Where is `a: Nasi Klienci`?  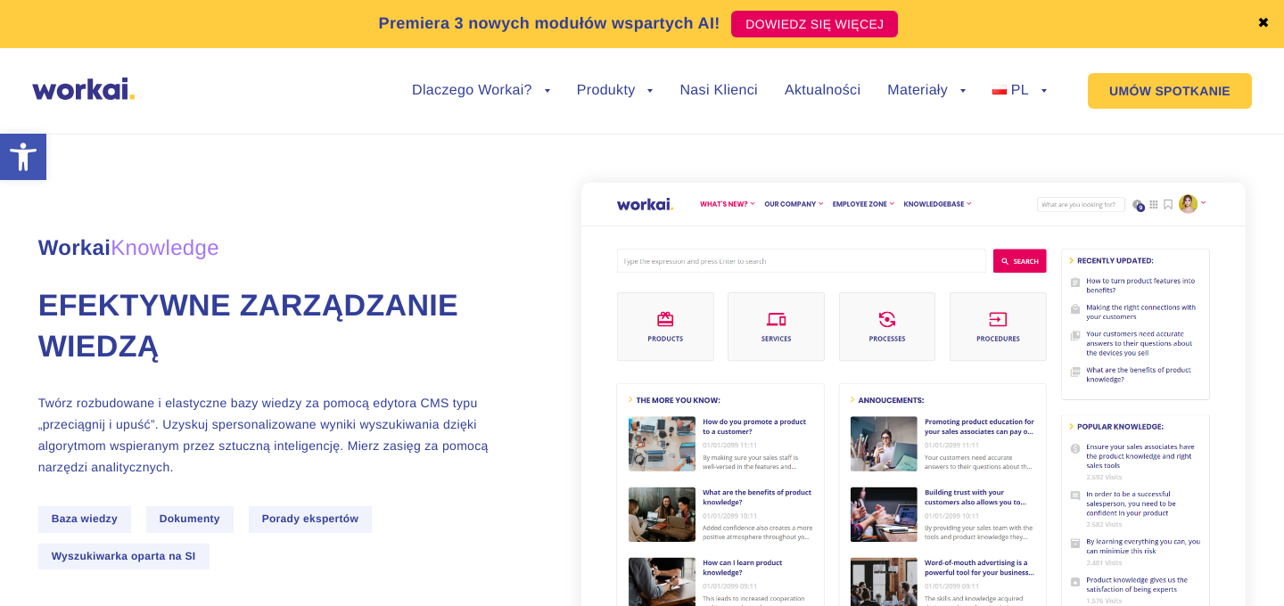 a: Nasi Klienci is located at coordinates (718, 91).